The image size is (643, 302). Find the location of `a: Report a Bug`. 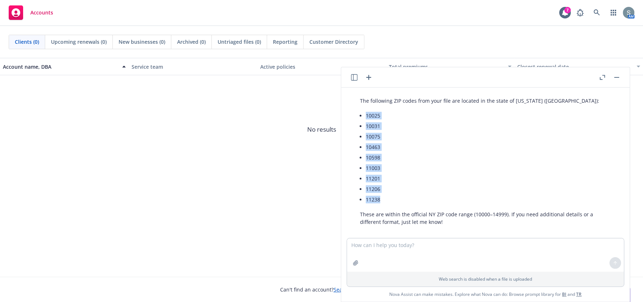

a: Report a Bug is located at coordinates (580, 13).